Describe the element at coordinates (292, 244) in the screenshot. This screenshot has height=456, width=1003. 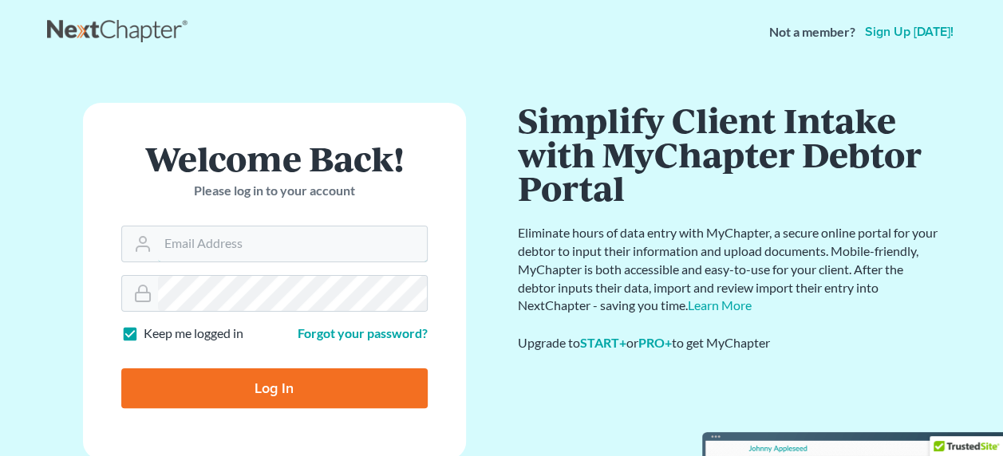
I see `input: Email Address` at that location.